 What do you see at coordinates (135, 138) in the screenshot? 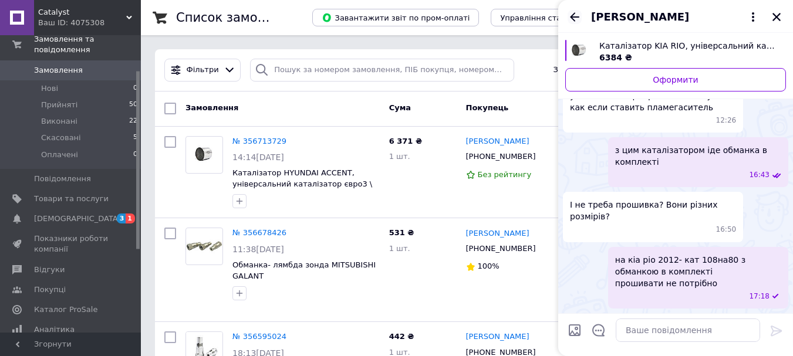
I see `span: 5` at bounding box center [135, 138].